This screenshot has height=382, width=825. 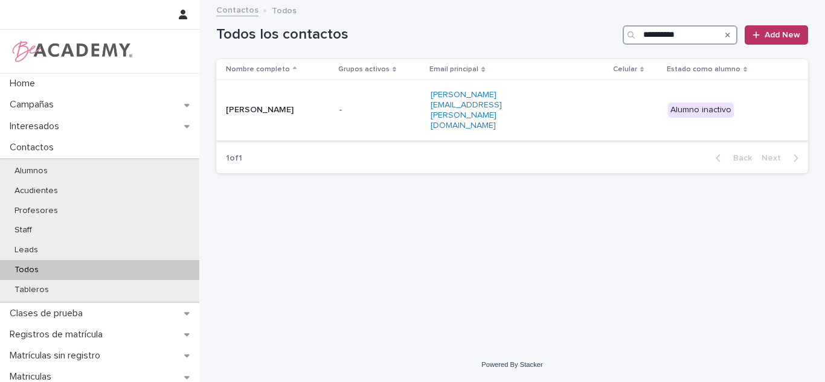 I want to click on p: 1 of 1, so click(x=234, y=158).